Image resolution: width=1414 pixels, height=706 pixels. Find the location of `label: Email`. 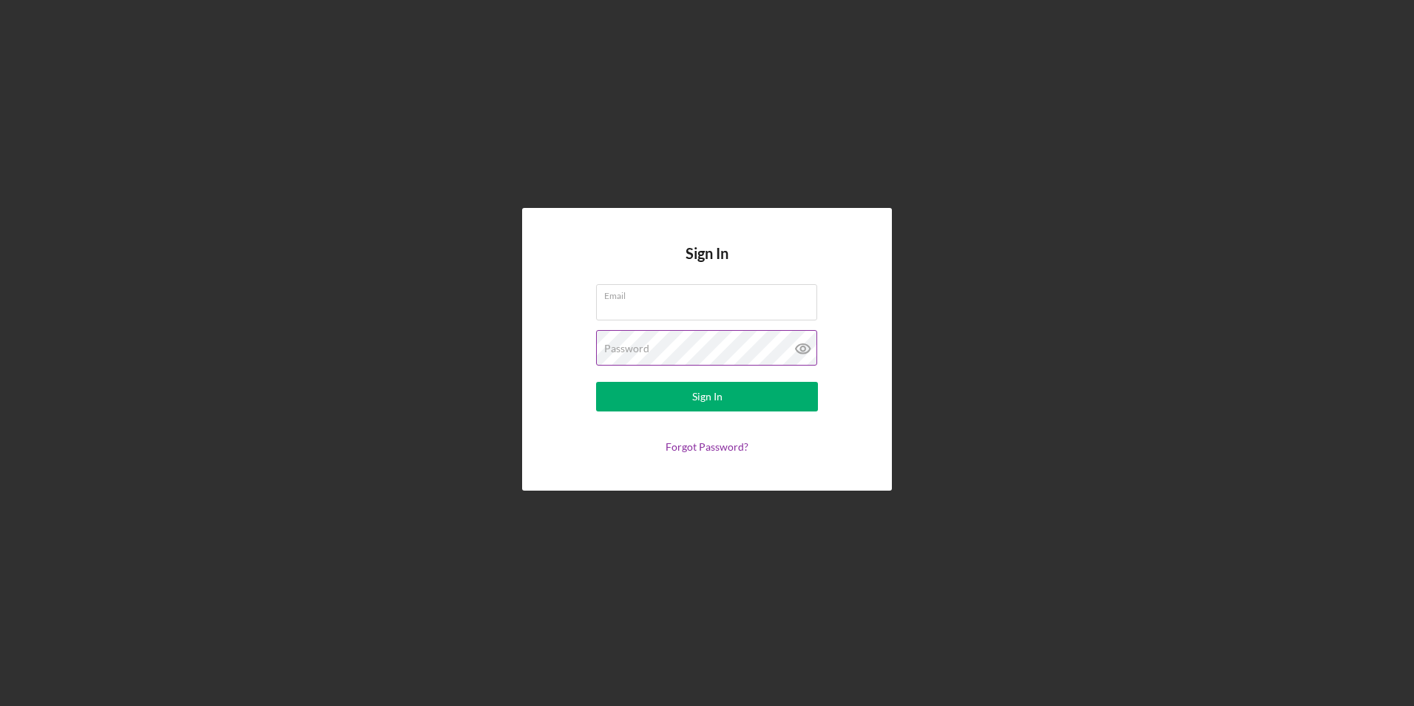

label: Email is located at coordinates (711, 293).